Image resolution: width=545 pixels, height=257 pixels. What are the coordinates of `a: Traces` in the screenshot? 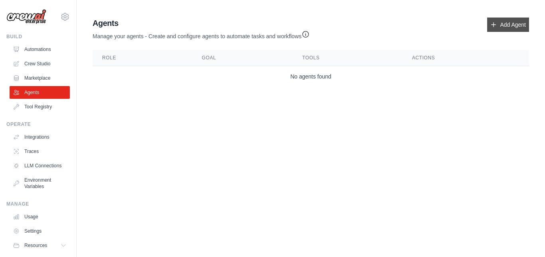 It's located at (40, 152).